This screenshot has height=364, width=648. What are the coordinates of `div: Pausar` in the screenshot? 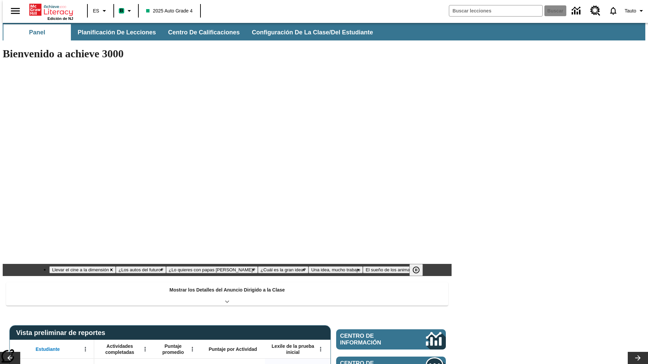 It's located at (419, 270).